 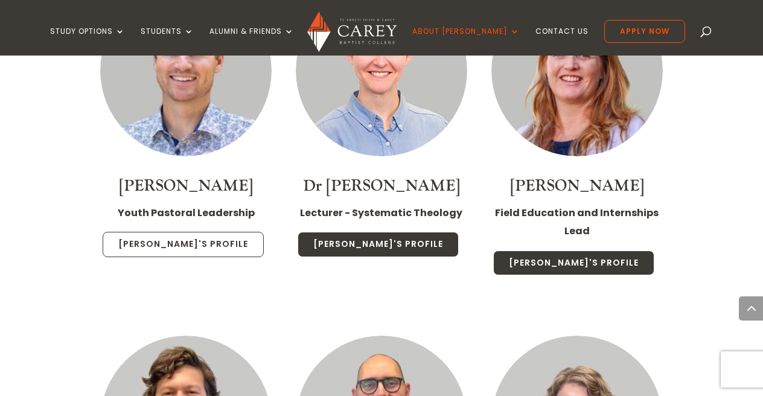 What do you see at coordinates (576, 221) in the screenshot?
I see `strong: Field Education and Internships Lead` at bounding box center [576, 221].